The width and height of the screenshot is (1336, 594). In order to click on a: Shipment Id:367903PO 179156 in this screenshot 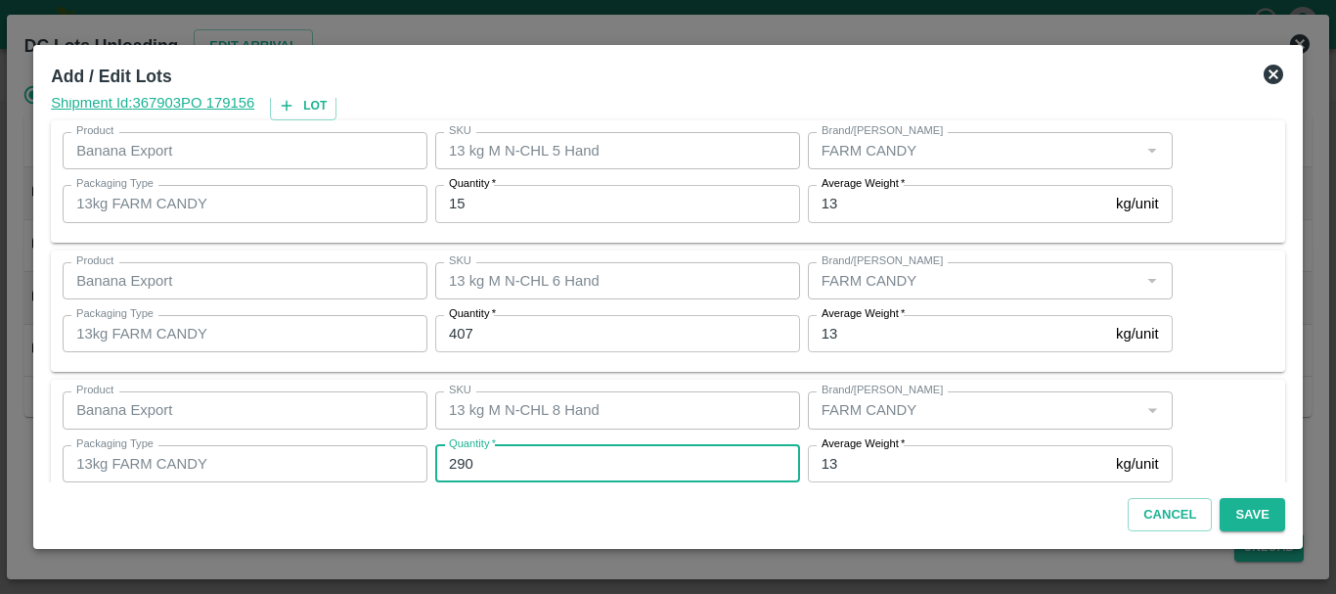, I will do `click(153, 106)`.